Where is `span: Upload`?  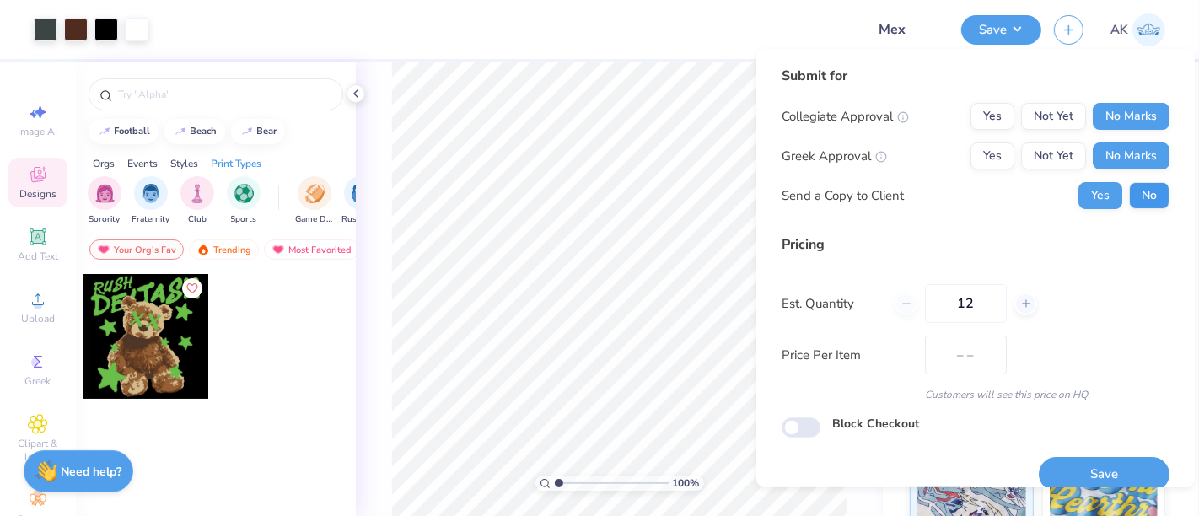
span: Upload is located at coordinates (38, 319).